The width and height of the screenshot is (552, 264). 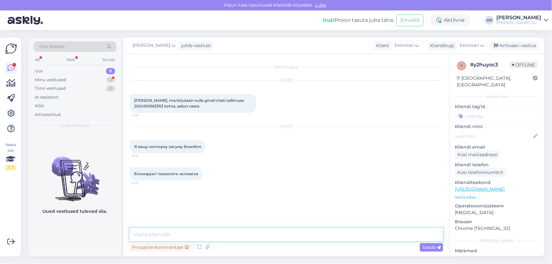 I want to click on p: Vaata edasi ..., so click(x=497, y=197).